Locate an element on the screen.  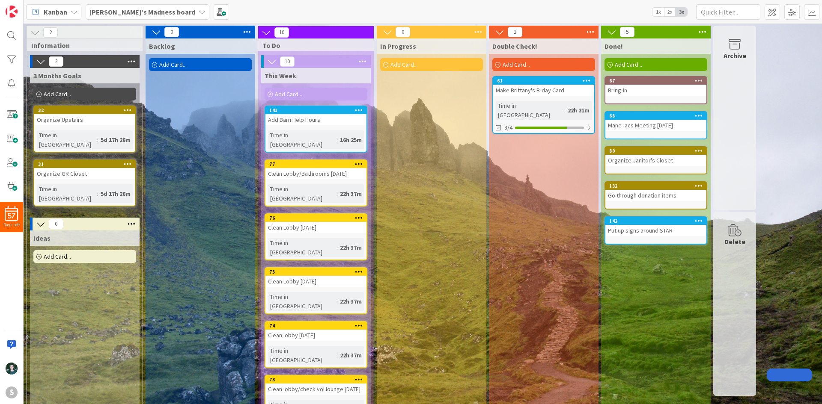
span: Information is located at coordinates (81, 45).